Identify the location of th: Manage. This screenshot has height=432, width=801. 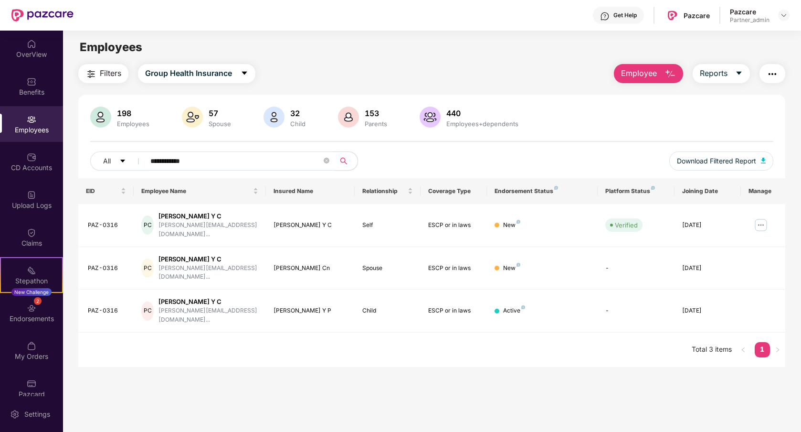
(763, 191).